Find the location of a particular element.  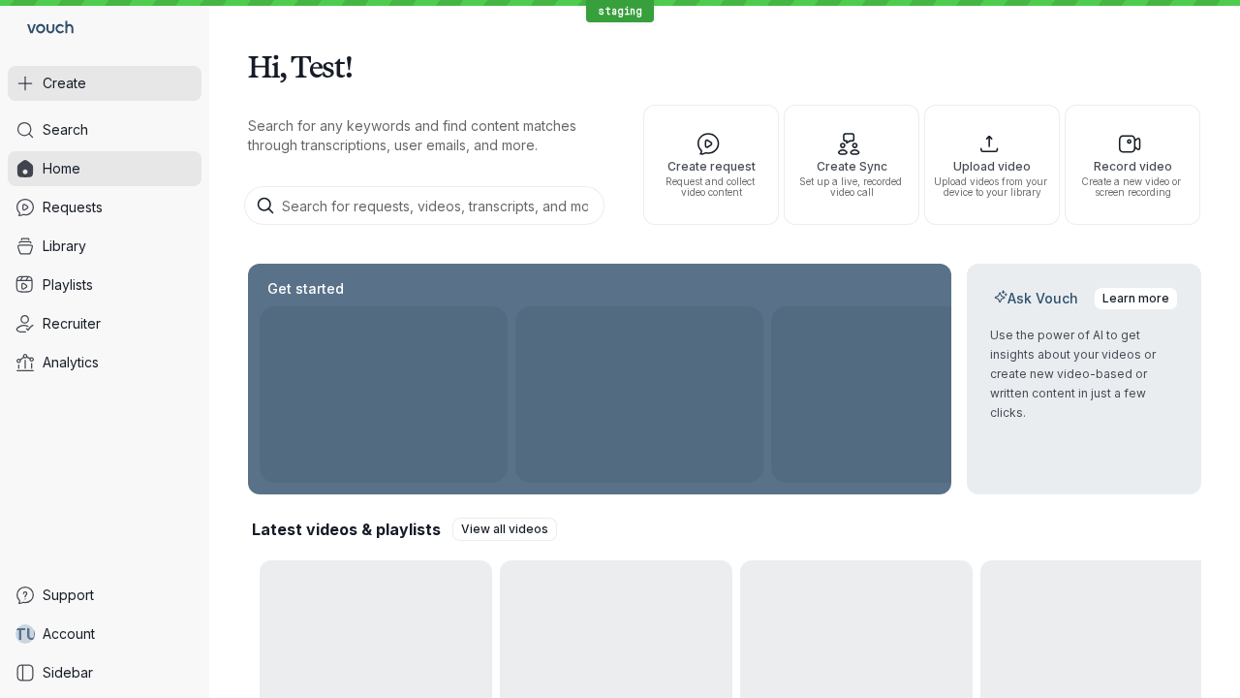

span: Set up a live, recorded video call is located at coordinates (852, 187).